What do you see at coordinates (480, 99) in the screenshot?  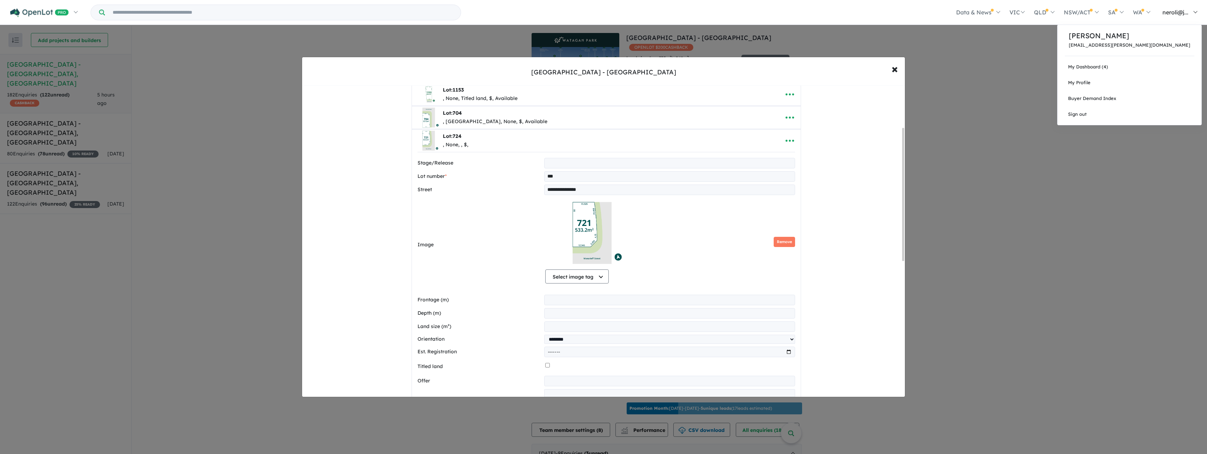 I see `div: , None, Titled land, $, Available` at bounding box center [480, 99].